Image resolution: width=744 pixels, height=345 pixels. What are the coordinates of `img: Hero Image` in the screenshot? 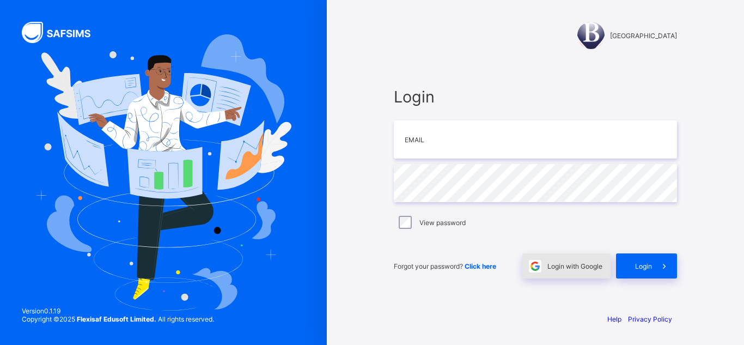 It's located at (163, 172).